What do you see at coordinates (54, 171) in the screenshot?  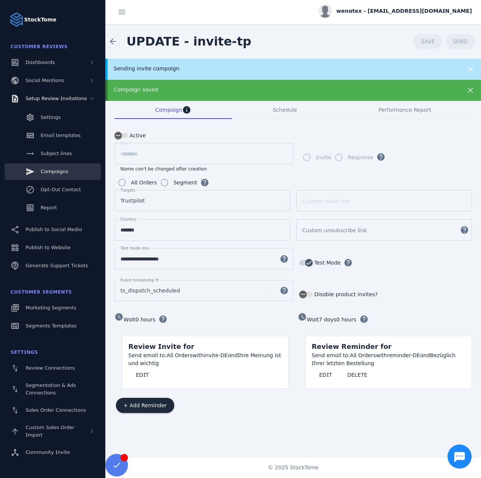 I see `span: Campaigns` at bounding box center [54, 171].